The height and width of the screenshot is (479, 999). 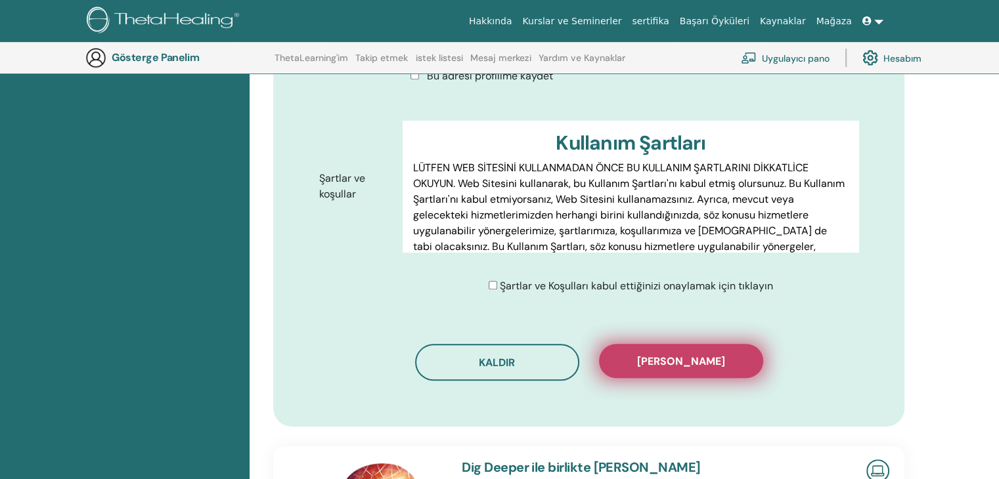 I want to click on a: Kurslar ve Seminerler, so click(x=571, y=21).